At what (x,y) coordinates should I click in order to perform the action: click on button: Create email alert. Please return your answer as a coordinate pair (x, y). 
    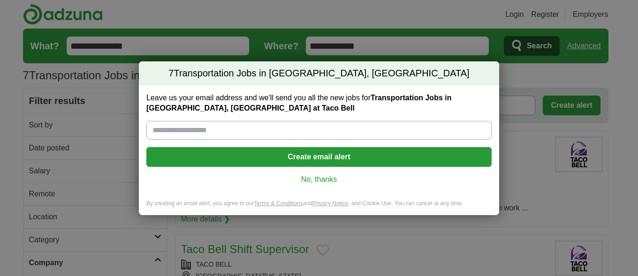
    Looking at the image, I should click on (319, 157).